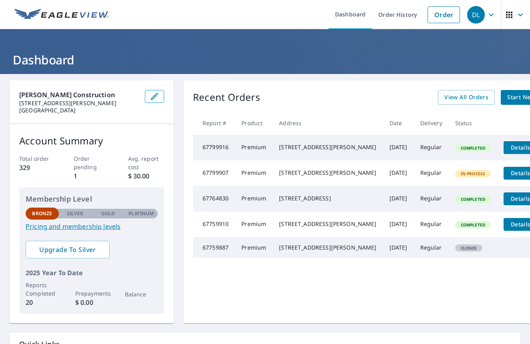 This screenshot has height=344, width=530. I want to click on p: Balance, so click(141, 294).